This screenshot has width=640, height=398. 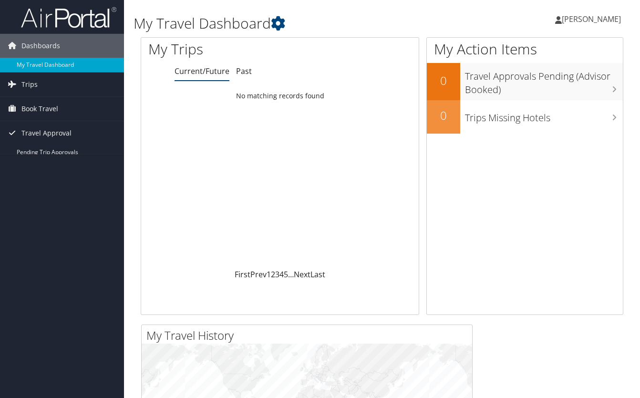 I want to click on a: 1, so click(x=268, y=274).